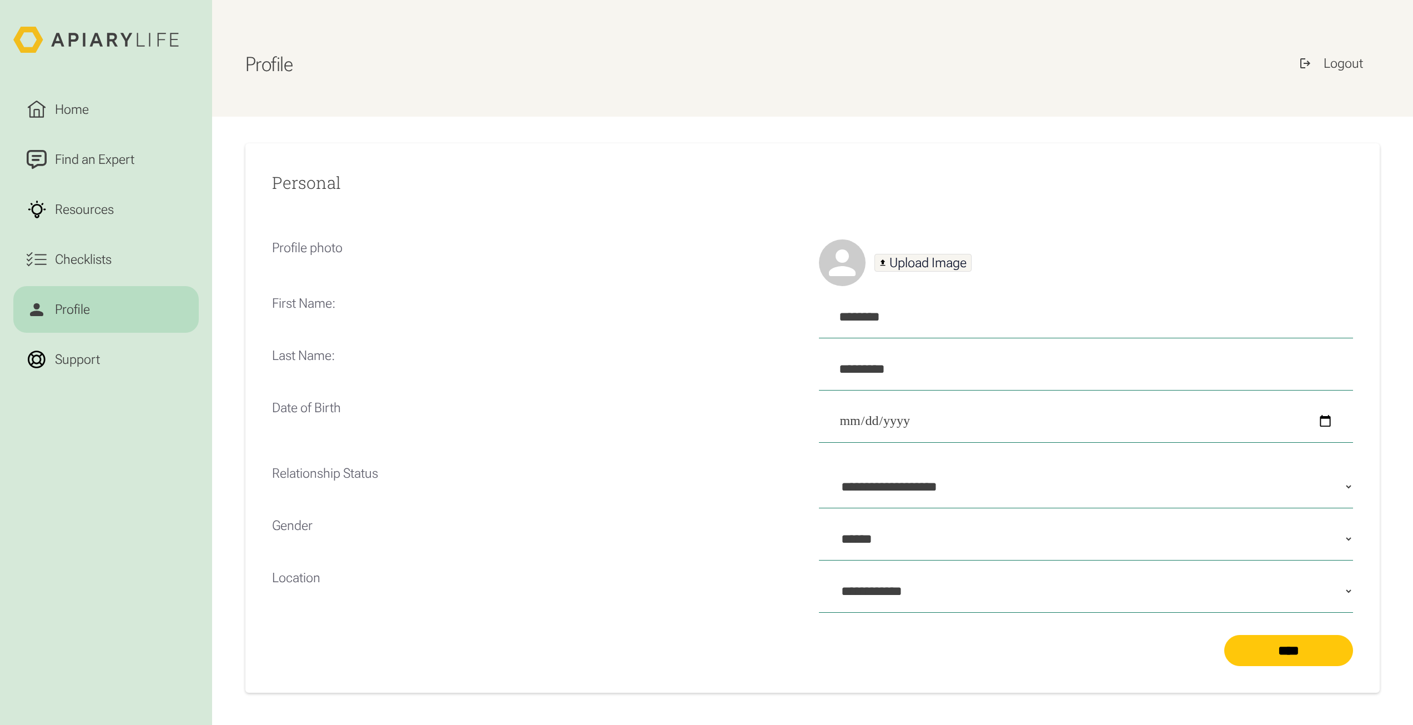 The width and height of the screenshot is (1413, 725). I want to click on p: Date of Birth, so click(539, 427).